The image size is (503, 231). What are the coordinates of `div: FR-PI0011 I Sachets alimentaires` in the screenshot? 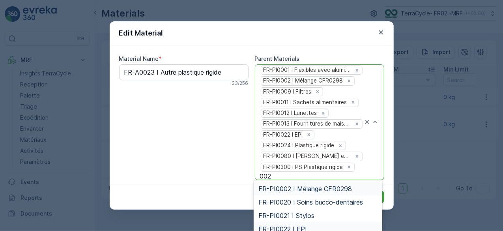 It's located at (305, 102).